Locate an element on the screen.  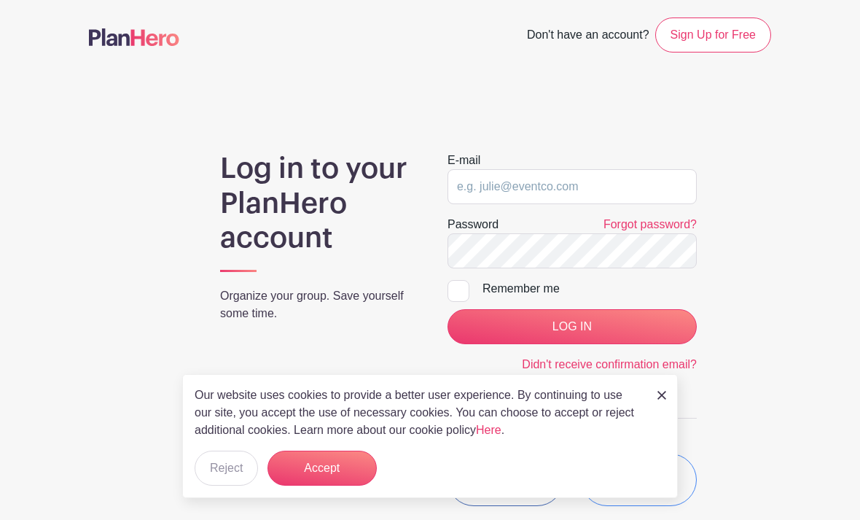
p: Our website uses cookies to provide a better user experience. By continuing to use our site, you ... is located at coordinates (418, 412).